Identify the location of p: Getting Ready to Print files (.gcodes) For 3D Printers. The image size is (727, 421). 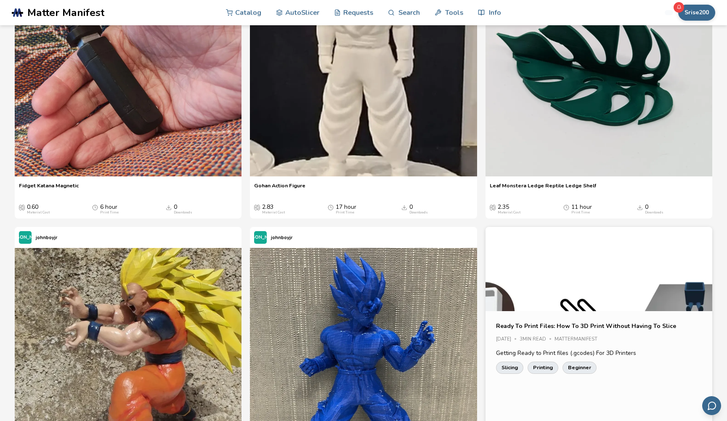
(599, 353).